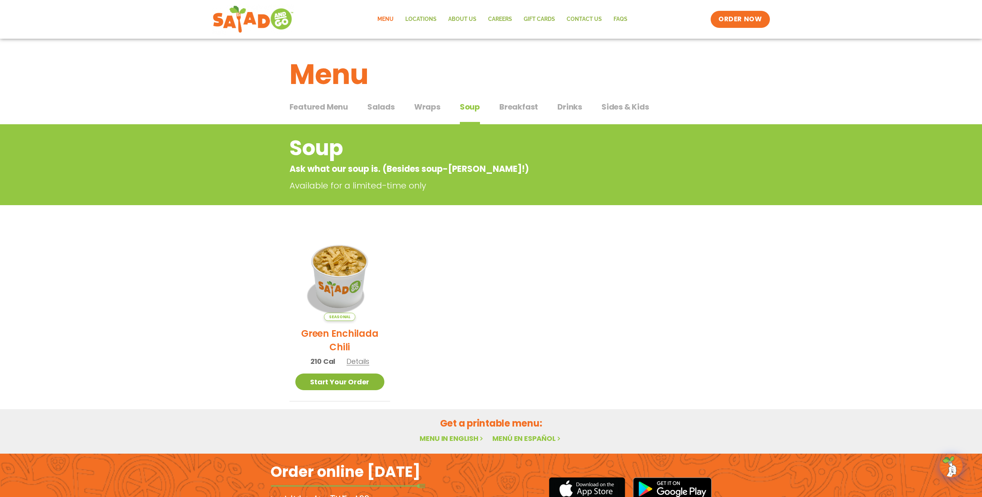 This screenshot has height=497, width=982. What do you see at coordinates (584, 19) in the screenshot?
I see `a: Contact Us` at bounding box center [584, 19].